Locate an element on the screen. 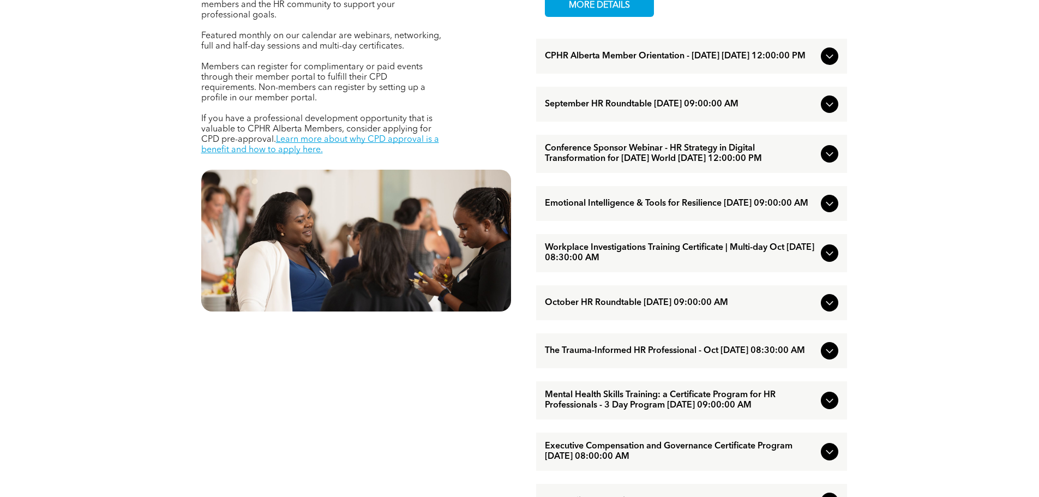 This screenshot has width=1039, height=497. span: Featured monthly on our calendar are webinars, networking, full and half-day sessions and multi-d... is located at coordinates (321, 41).